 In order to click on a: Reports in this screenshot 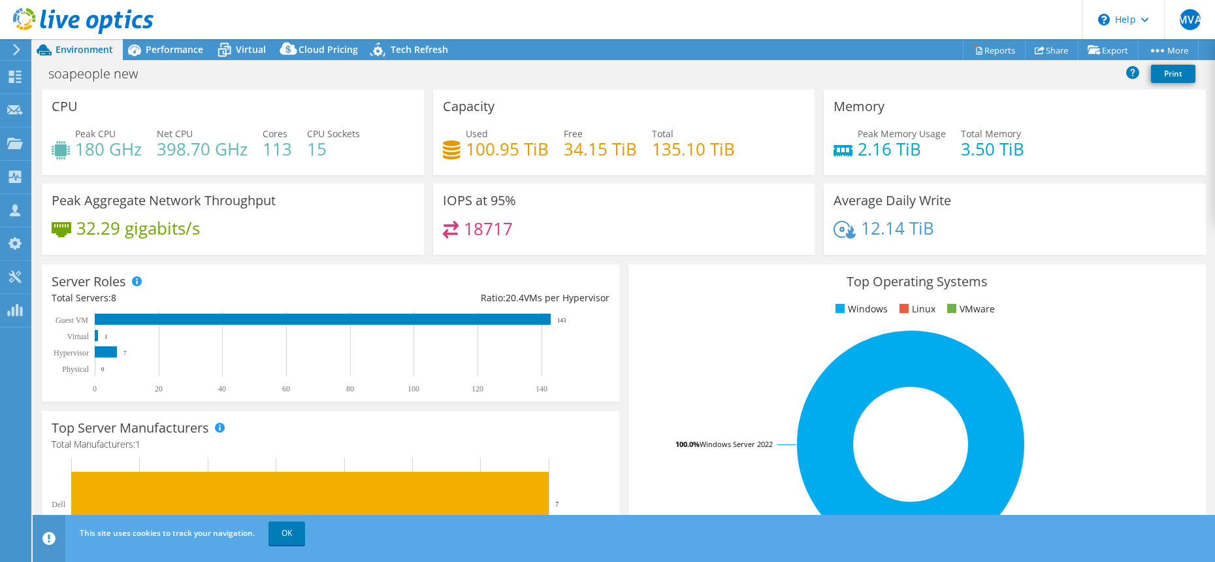, I will do `click(994, 50)`.